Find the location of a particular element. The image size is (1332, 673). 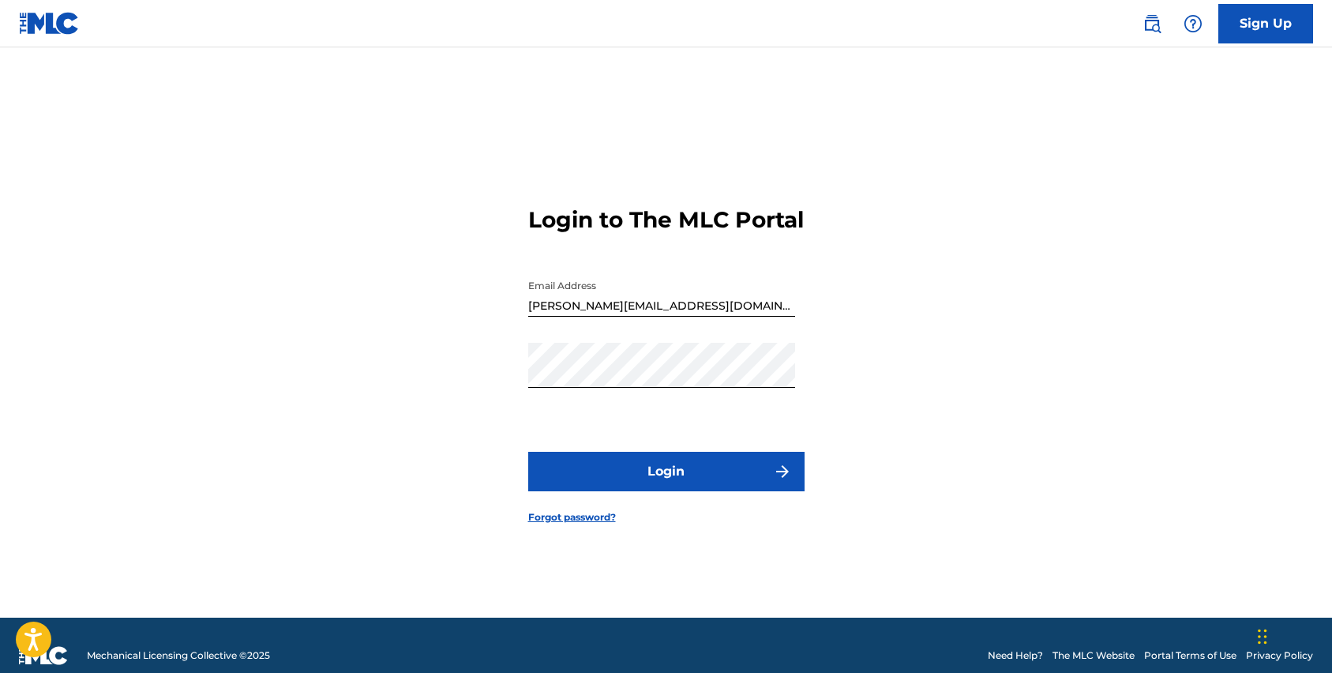

div: Drag is located at coordinates (1262, 636).